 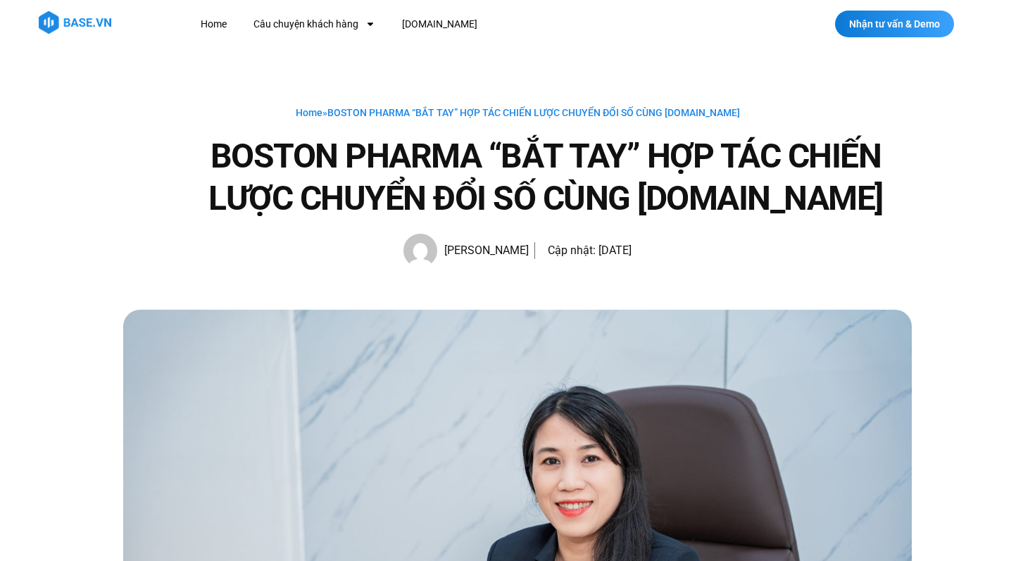 I want to click on a: Câu chuyện khách hàng, so click(x=314, y=24).